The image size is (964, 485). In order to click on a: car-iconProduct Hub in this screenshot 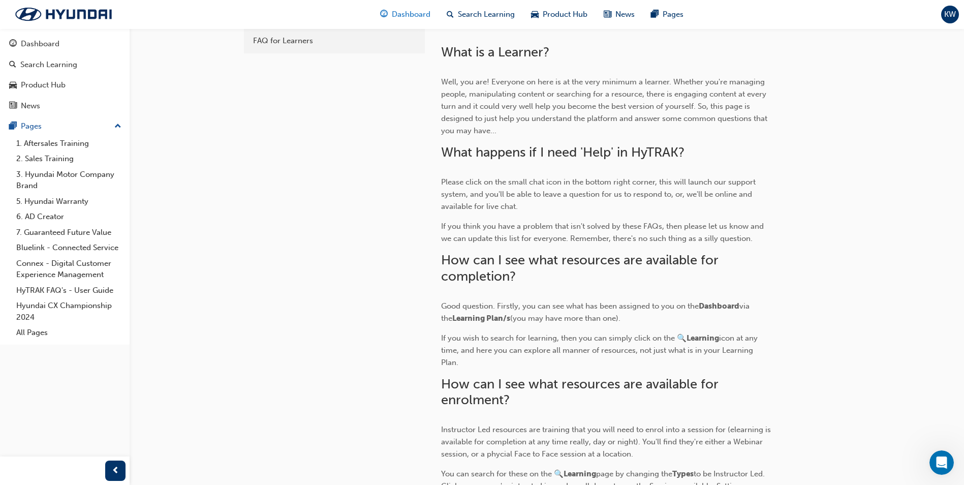, I will do `click(559, 14)`.